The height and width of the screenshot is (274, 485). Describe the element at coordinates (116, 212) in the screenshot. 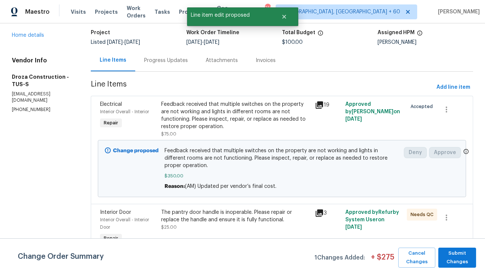

I see `span: Interior Door` at that location.